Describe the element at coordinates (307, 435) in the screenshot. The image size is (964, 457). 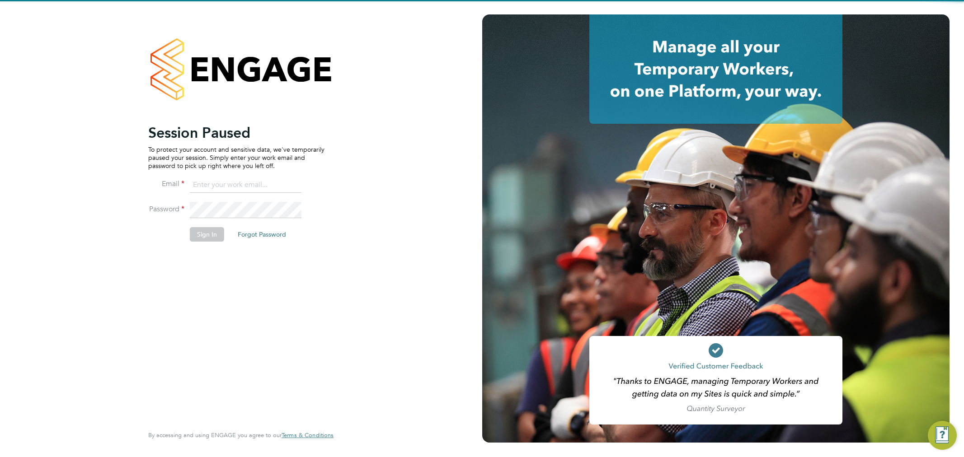
I see `span: Terms & Conditions` at that location.